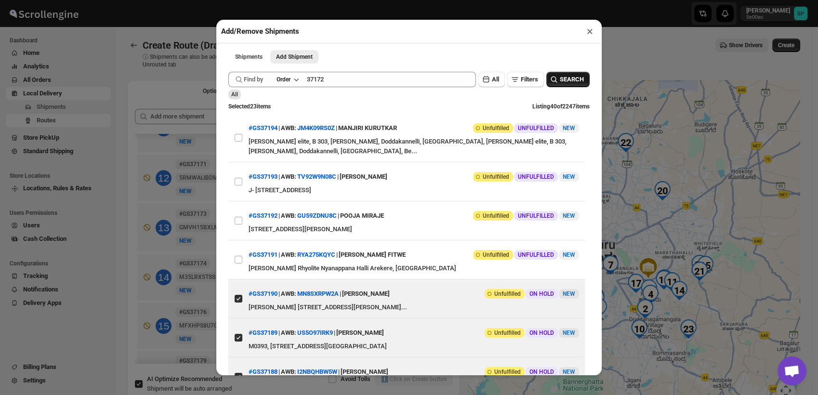 The height and width of the screenshot is (395, 818). What do you see at coordinates (368, 128) in the screenshot?
I see `div: MANJIRI KURUTKAR` at bounding box center [368, 128].